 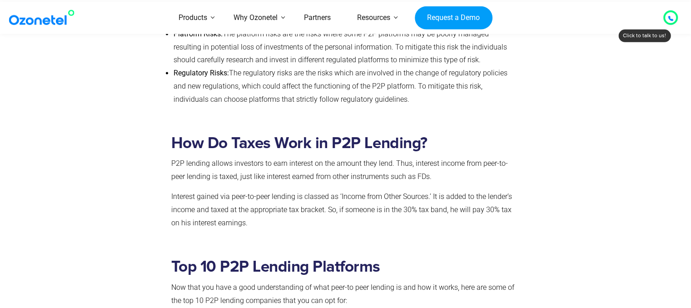 What do you see at coordinates (340, 86) in the screenshot?
I see `span: The regulatory risks are the risks which are involved in the change of regulatory policies and ne...` at bounding box center [340, 86].